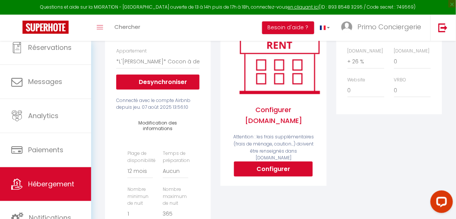  What do you see at coordinates (17, 14) in the screenshot?
I see `button: Open LiveChat chat widget` at bounding box center [17, 14].